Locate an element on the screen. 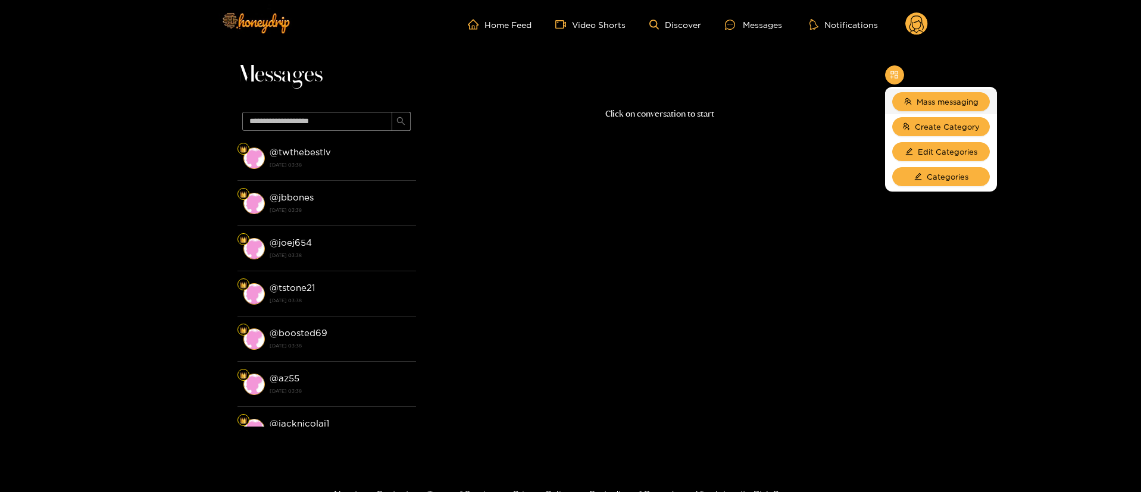 The width and height of the screenshot is (1141, 492). span: Categories is located at coordinates (947, 177).